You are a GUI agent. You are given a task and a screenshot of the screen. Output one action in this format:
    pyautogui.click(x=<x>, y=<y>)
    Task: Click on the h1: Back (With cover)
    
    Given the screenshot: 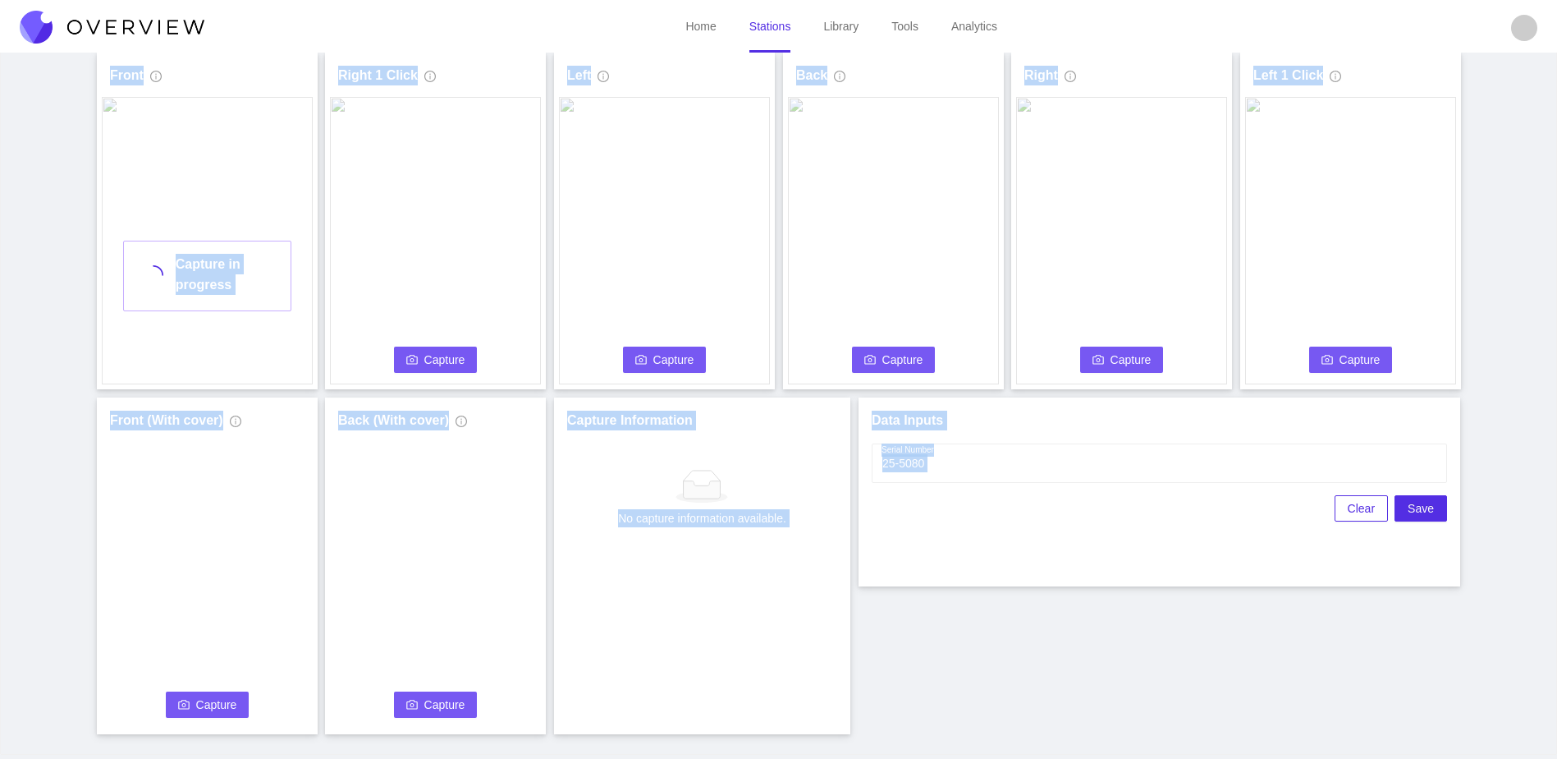 What is the action you would take?
    pyautogui.click(x=393, y=420)
    